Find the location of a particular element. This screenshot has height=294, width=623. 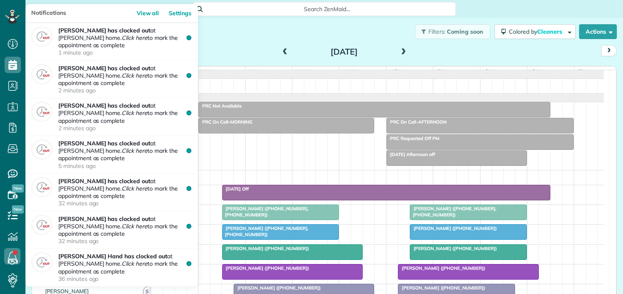

span: PRC Not Available is located at coordinates (220, 106).